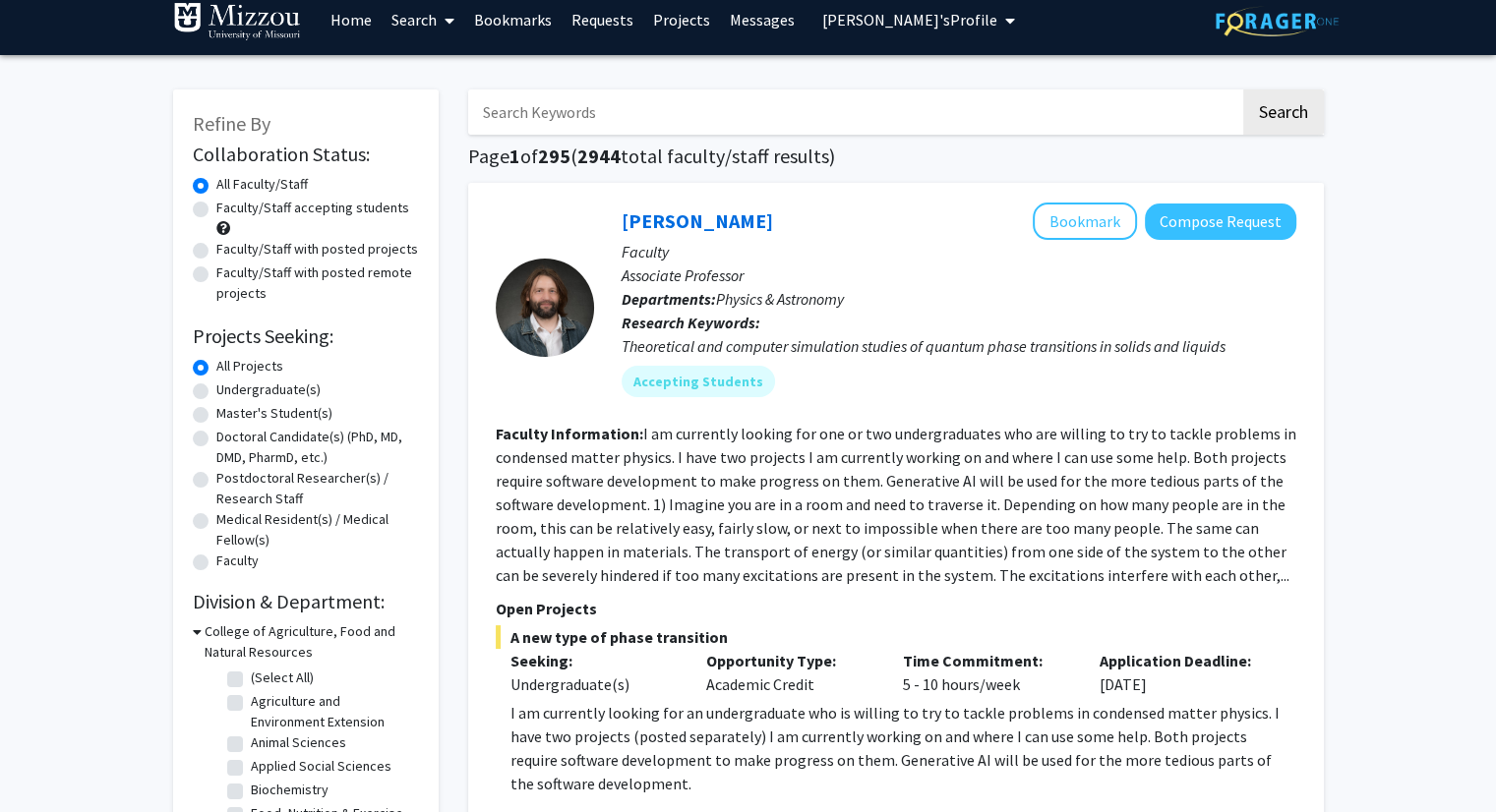  Describe the element at coordinates (1284, 112) in the screenshot. I see `button: Search` at that location.